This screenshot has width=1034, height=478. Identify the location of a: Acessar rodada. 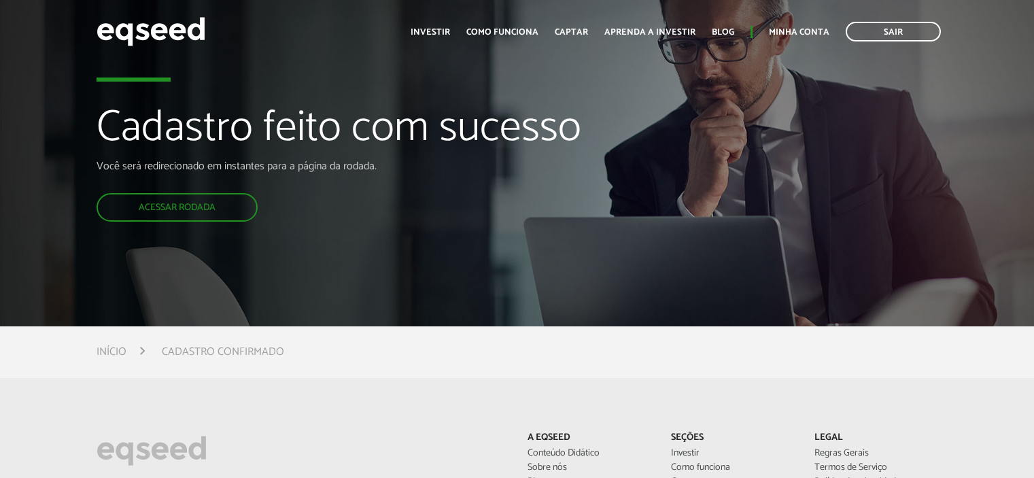
(177, 207).